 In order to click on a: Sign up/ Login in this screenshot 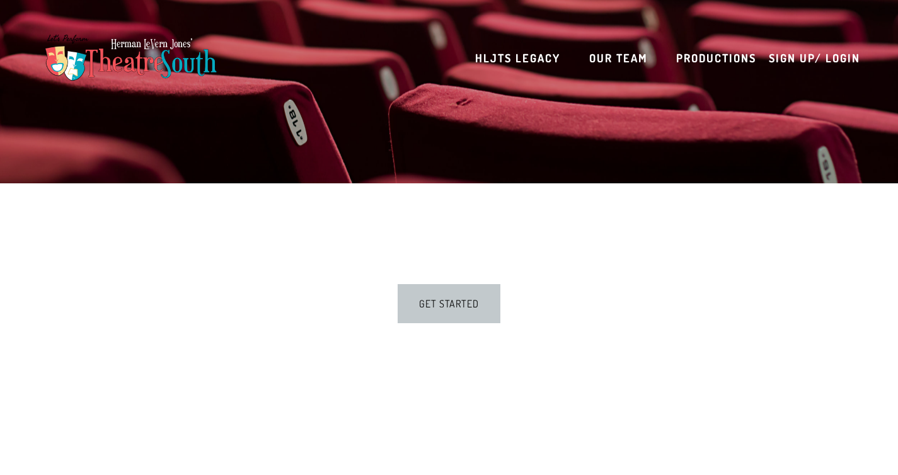, I will do `click(814, 58)`.